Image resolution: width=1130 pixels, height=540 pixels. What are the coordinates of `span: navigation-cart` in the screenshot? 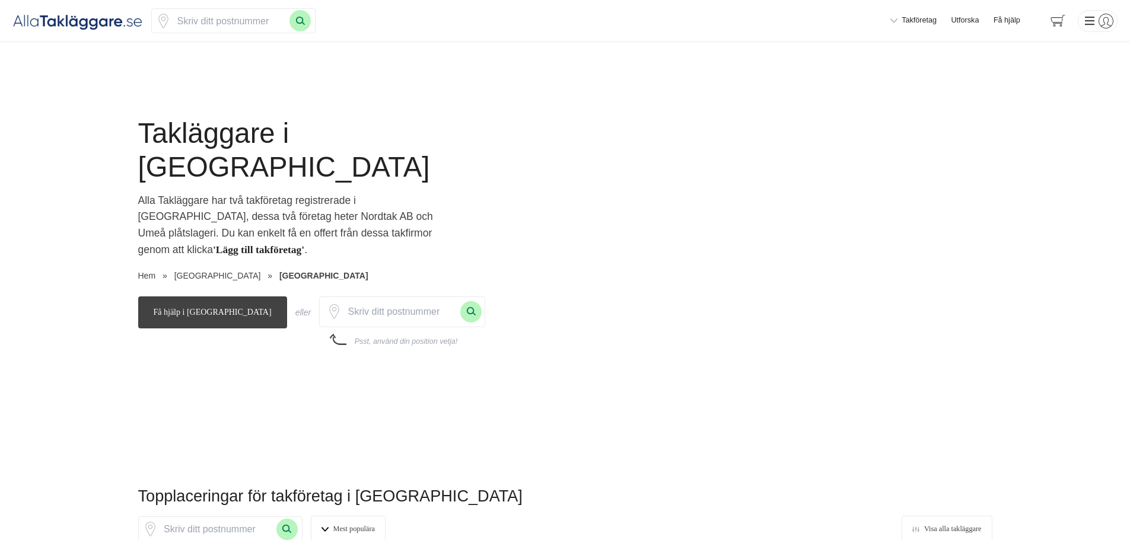 It's located at (1057, 21).